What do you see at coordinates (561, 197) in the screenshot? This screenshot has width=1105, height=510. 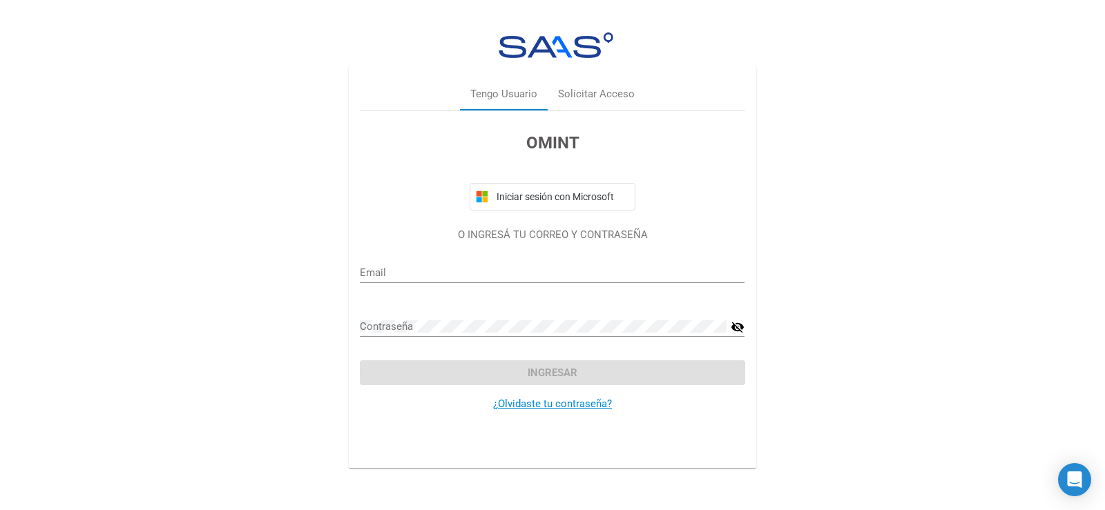 I see `span: Iniciar sesión con Microsoft` at bounding box center [561, 197].